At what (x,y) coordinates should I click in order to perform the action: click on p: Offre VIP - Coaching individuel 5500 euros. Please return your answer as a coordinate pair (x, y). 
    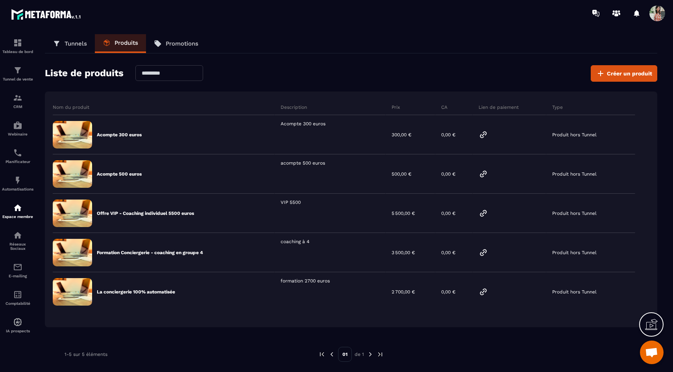
    Looking at the image, I should click on (145, 214).